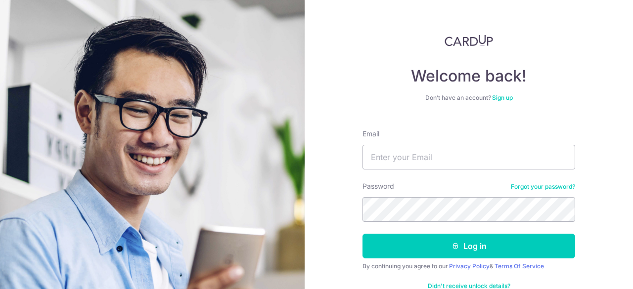 The height and width of the screenshot is (289, 633). Describe the element at coordinates (469, 98) in the screenshot. I see `div: Don’t have an account?` at that location.